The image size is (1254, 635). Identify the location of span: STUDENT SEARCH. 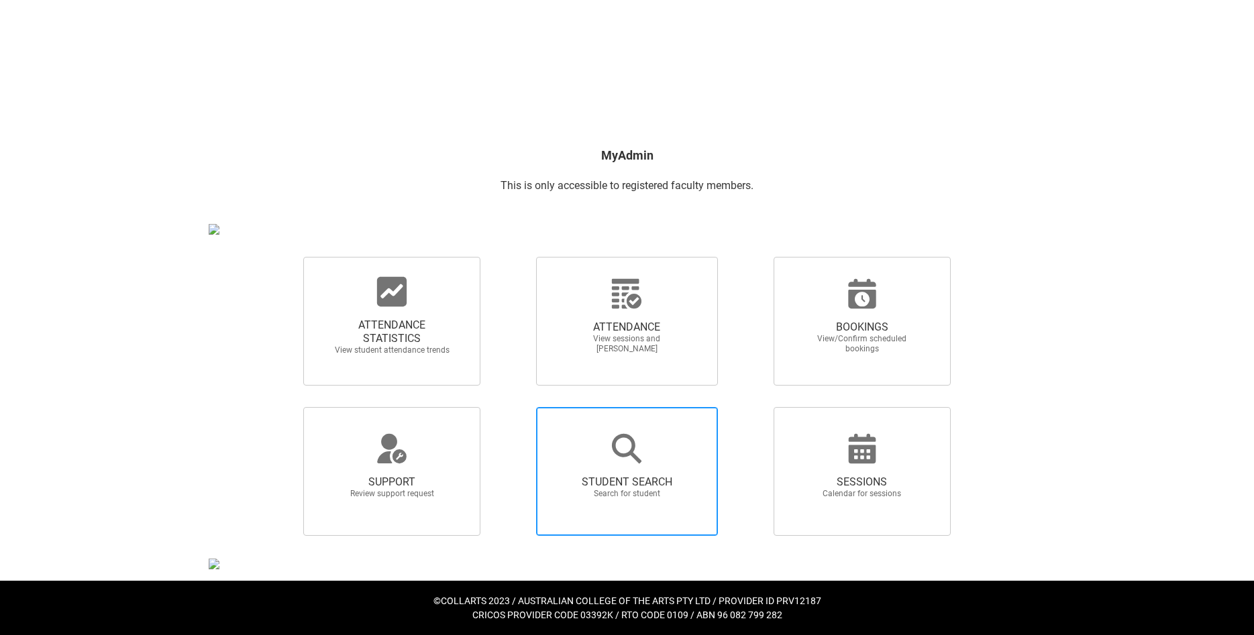
(627, 482).